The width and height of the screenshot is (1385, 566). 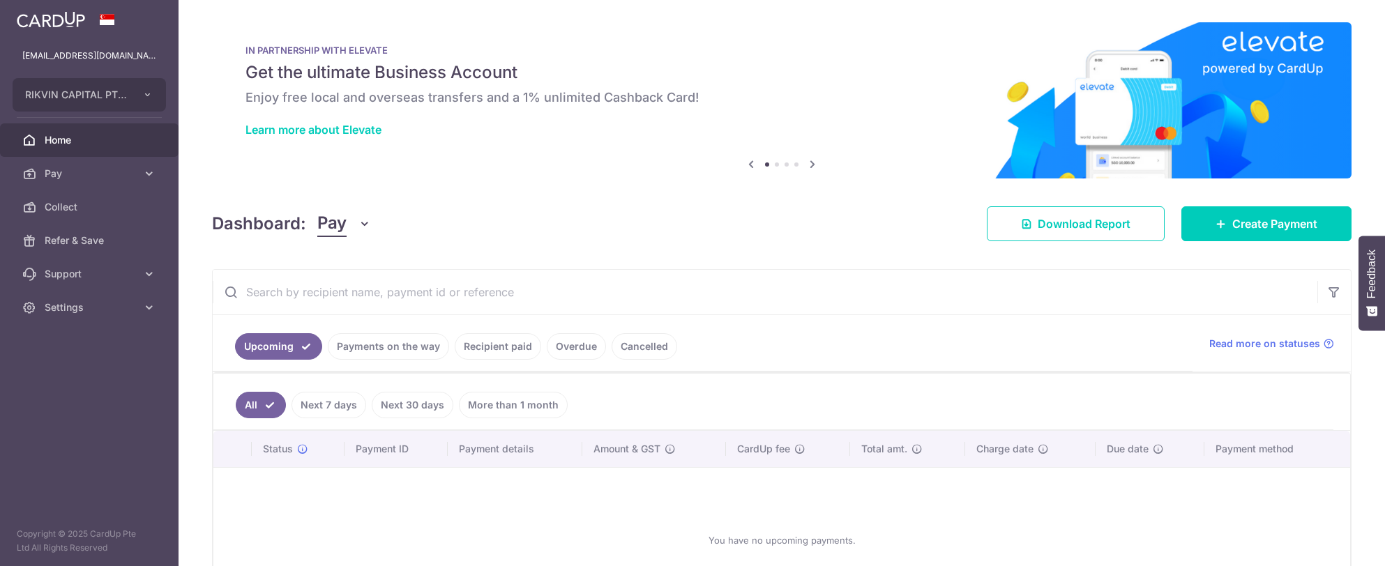 What do you see at coordinates (91, 308) in the screenshot?
I see `span: Settings` at bounding box center [91, 308].